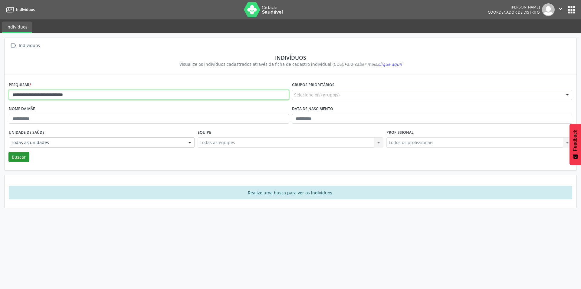  Describe the element at coordinates (390, 64) in the screenshot. I see `span: clique aqui!` at that location.